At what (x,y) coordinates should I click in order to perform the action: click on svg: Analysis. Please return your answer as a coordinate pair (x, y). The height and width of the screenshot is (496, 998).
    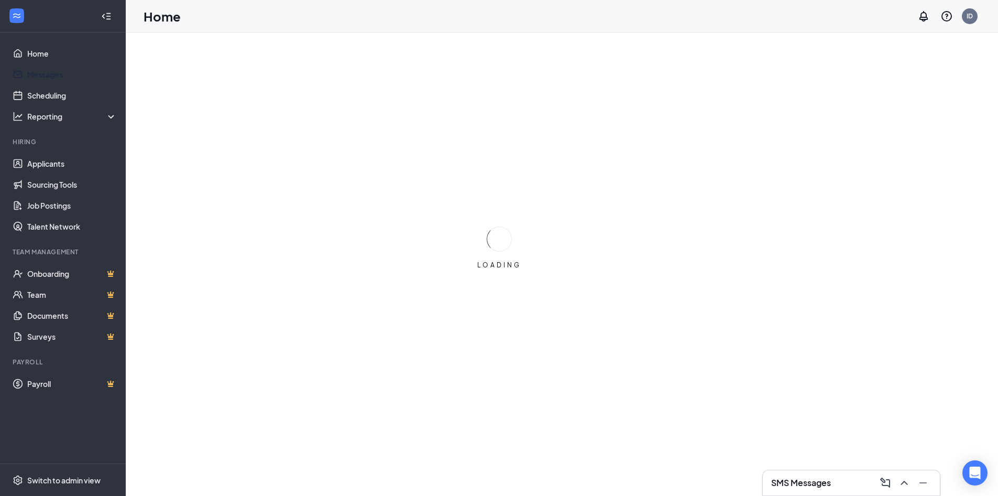
    Looking at the image, I should click on (18, 116).